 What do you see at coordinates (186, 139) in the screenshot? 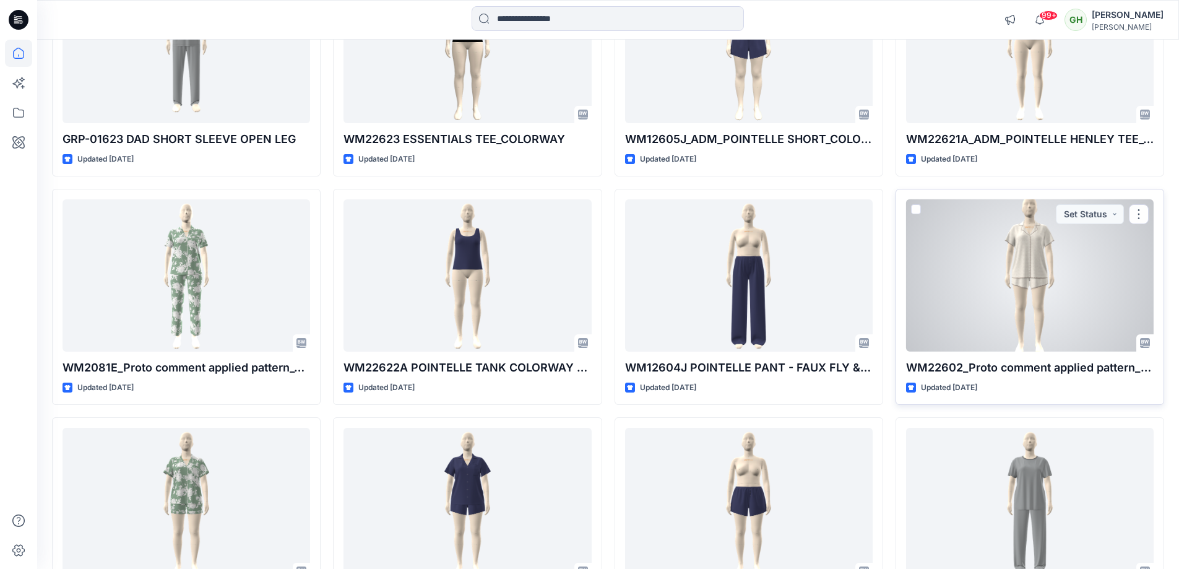
I see `p: GRP-01623 DAD SHORT SLEEVE OPEN LEG` at bounding box center [186, 139].